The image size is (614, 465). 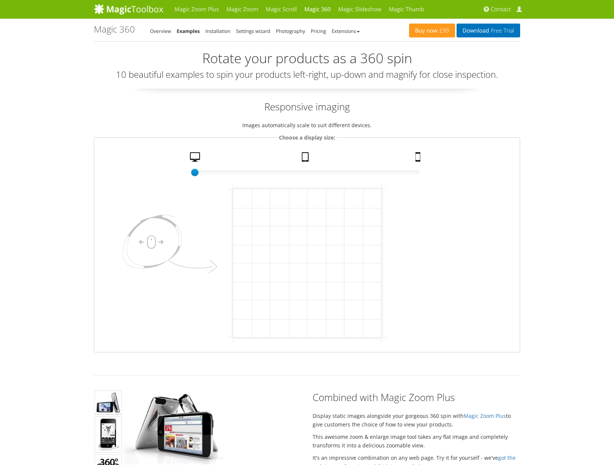 I want to click on span: £99, so click(x=443, y=31).